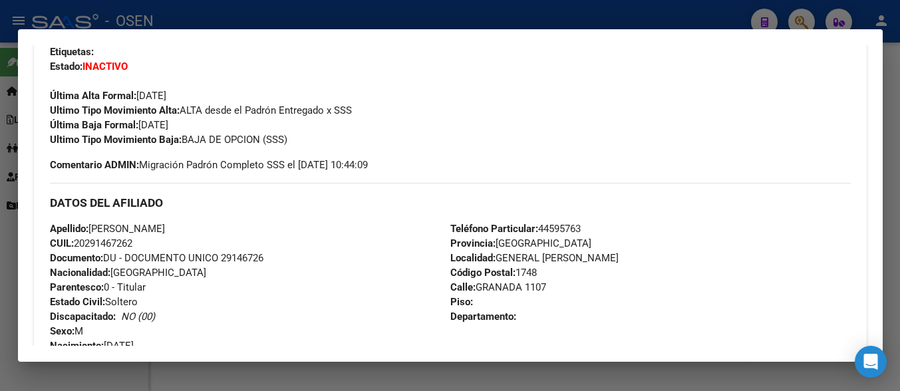 Image resolution: width=900 pixels, height=391 pixels. I want to click on strong: Nacionalidad:, so click(80, 273).